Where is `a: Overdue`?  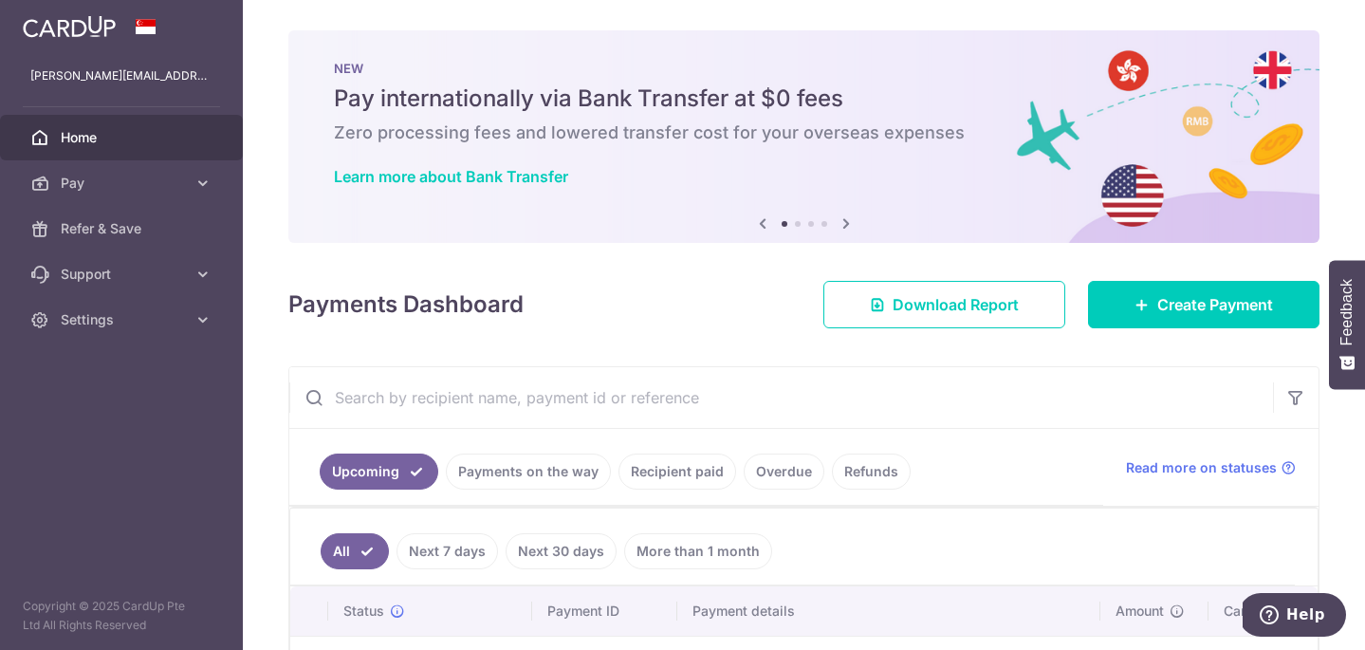
a: Overdue is located at coordinates (783, 471).